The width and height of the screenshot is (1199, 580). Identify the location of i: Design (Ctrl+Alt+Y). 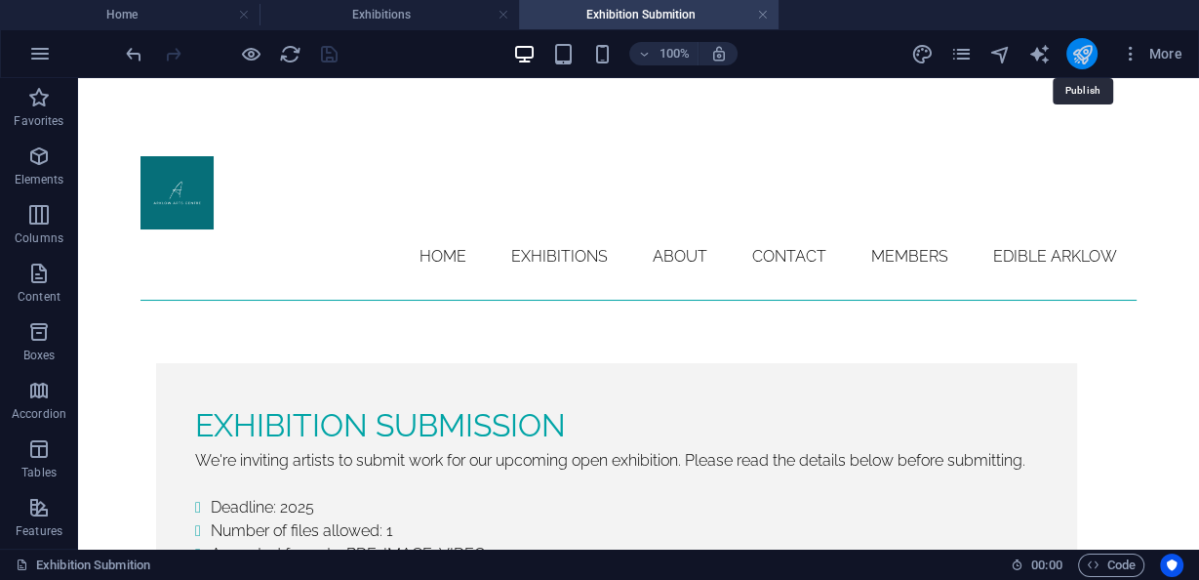
(921, 54).